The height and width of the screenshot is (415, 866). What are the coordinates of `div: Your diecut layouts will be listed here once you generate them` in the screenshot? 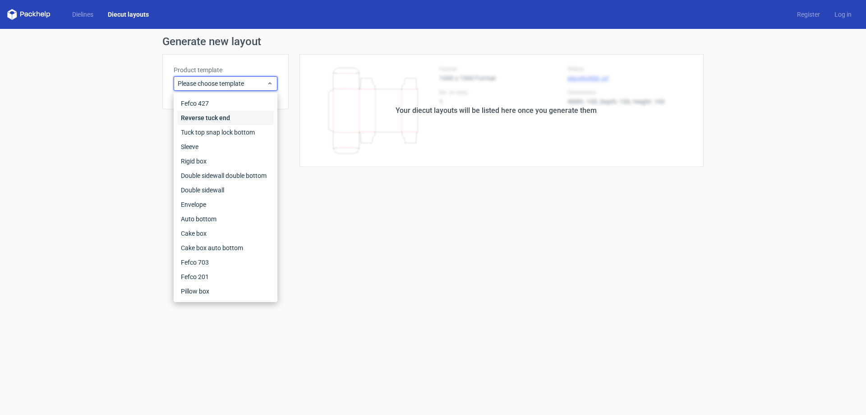 It's located at (496, 111).